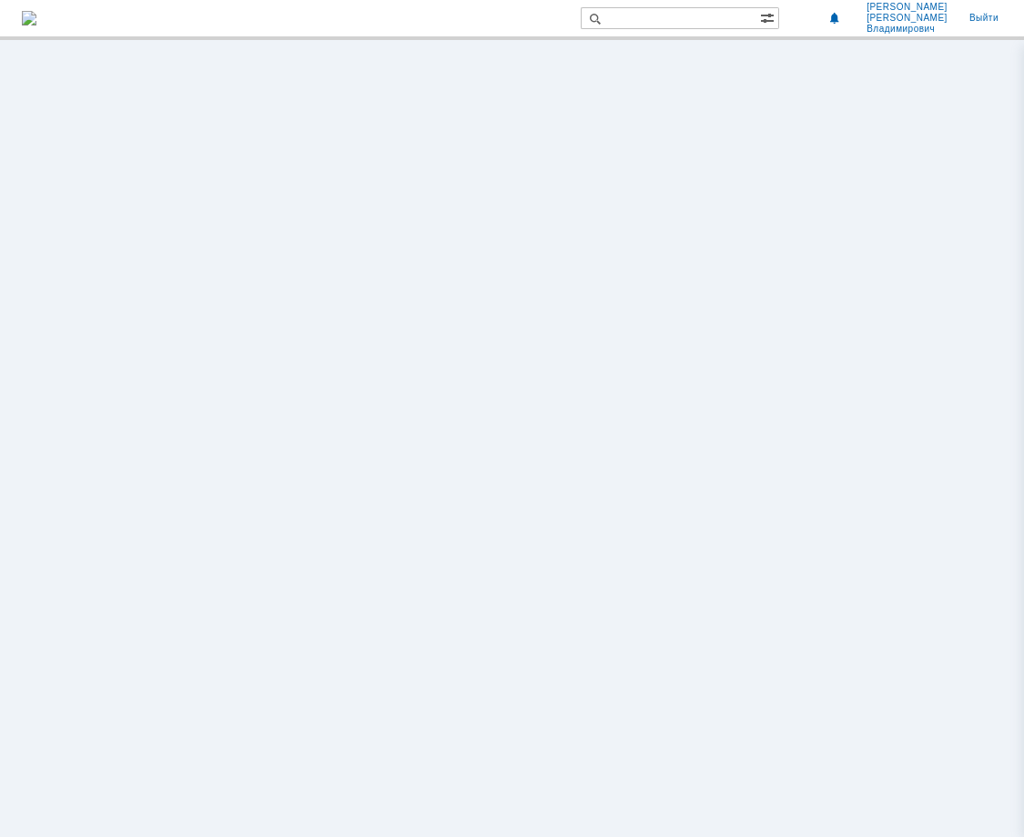  What do you see at coordinates (906, 29) in the screenshot?
I see `span: Владимирович` at bounding box center [906, 29].